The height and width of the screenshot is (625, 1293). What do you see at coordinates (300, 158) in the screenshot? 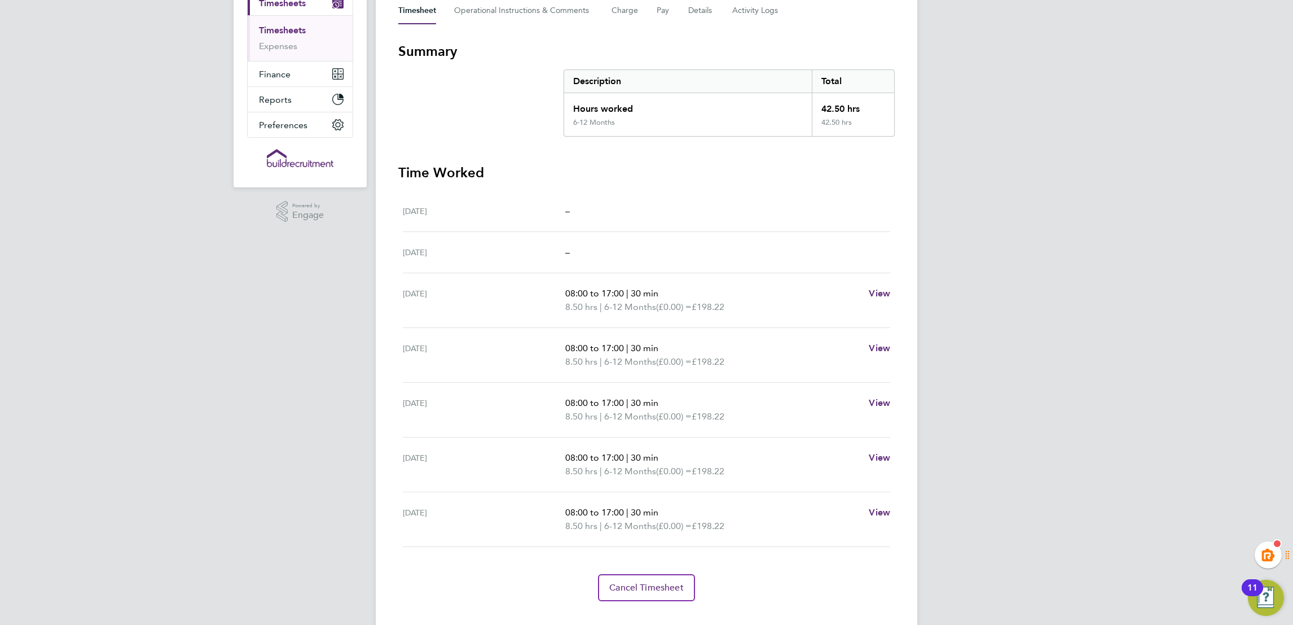
I see `a: Go to home page` at bounding box center [300, 158].